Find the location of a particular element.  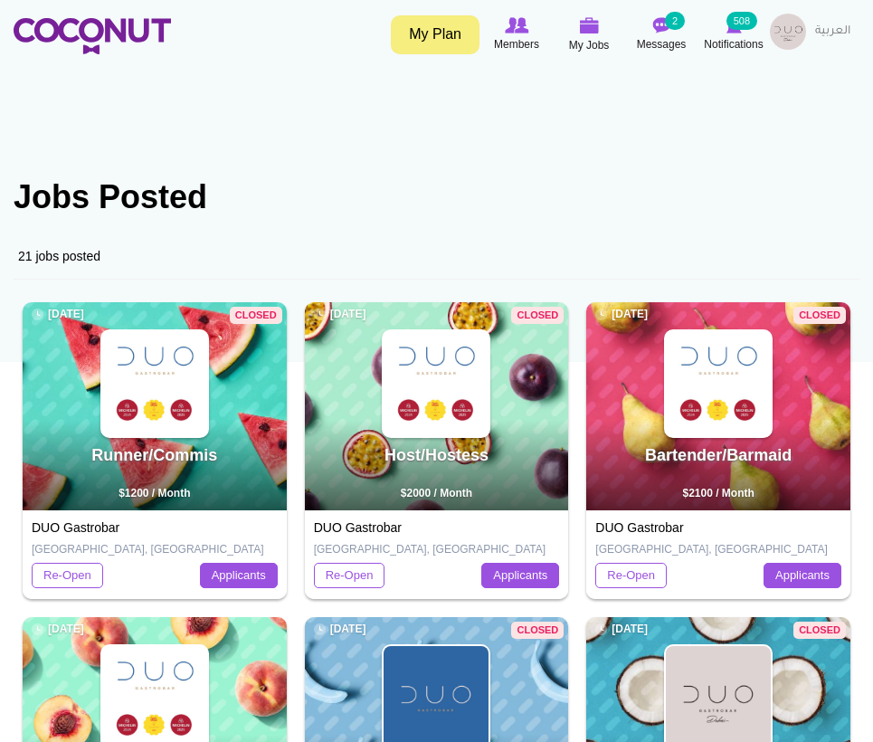

span: Notifications is located at coordinates (733, 44).